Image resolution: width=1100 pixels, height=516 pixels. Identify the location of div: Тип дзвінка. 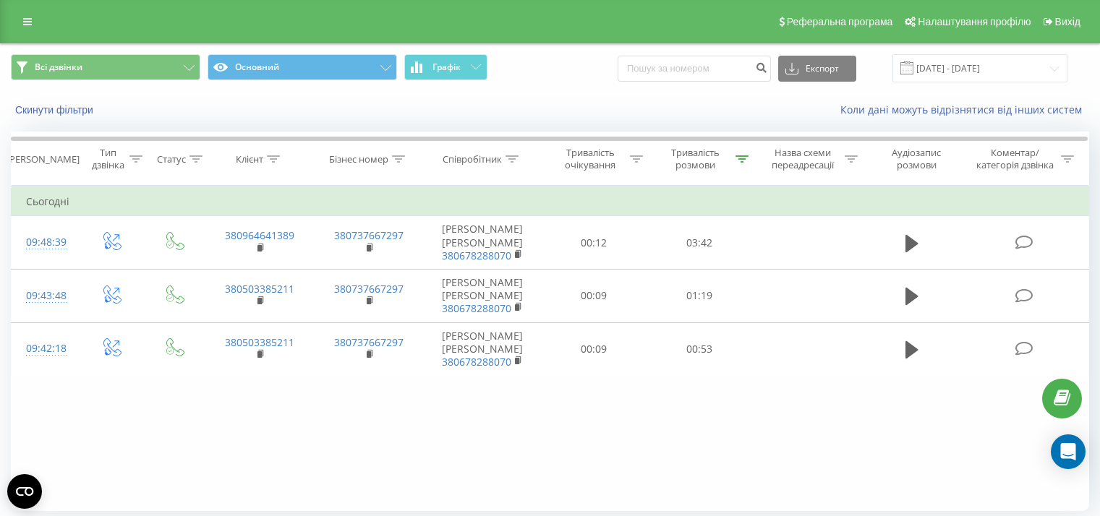
(108, 159).